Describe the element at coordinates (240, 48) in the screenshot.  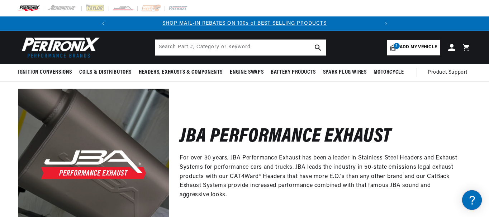
I see `input: Search Part #, Category or Keyword` at that location.